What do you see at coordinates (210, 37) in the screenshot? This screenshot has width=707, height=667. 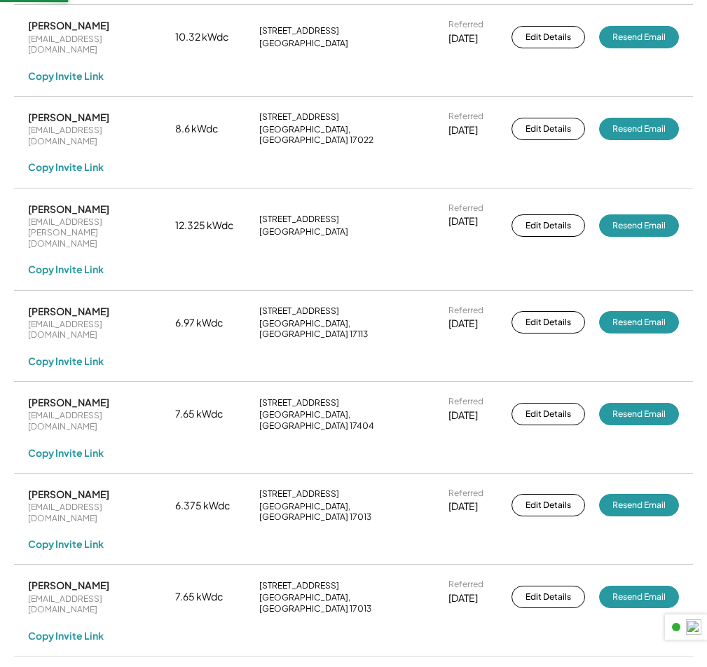 I see `div: 10.32 kWdc` at bounding box center [210, 37].